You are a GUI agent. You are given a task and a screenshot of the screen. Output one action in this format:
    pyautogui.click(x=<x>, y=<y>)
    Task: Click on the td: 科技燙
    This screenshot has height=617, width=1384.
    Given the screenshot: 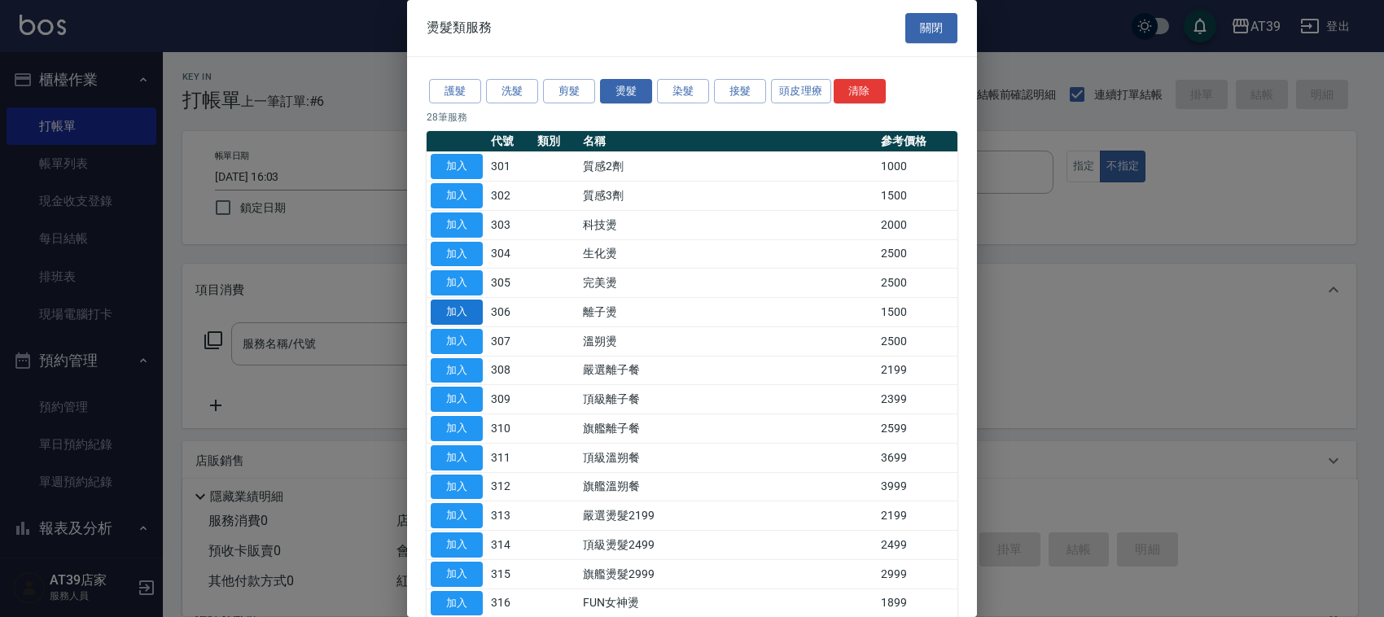 What is the action you would take?
    pyautogui.click(x=728, y=225)
    